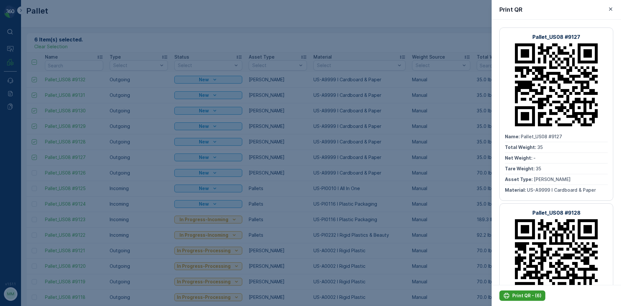 This screenshot has height=306, width=621. What do you see at coordinates (42, 109) in the screenshot?
I see `span: Pallet_US08 #9126` at bounding box center [42, 109].